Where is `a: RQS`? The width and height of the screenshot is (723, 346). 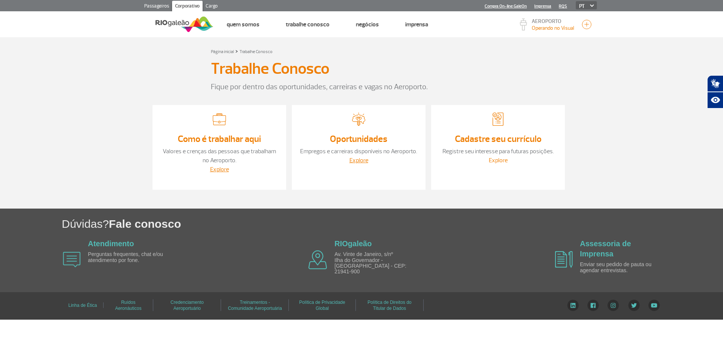
a: RQS is located at coordinates (563, 6).